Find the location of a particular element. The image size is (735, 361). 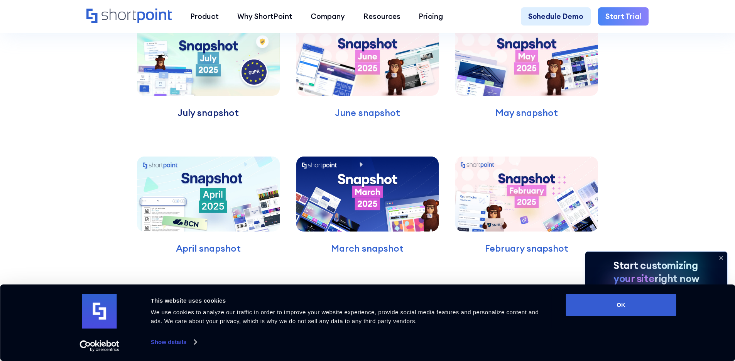

a: Why ShortPoint is located at coordinates (265, 17).